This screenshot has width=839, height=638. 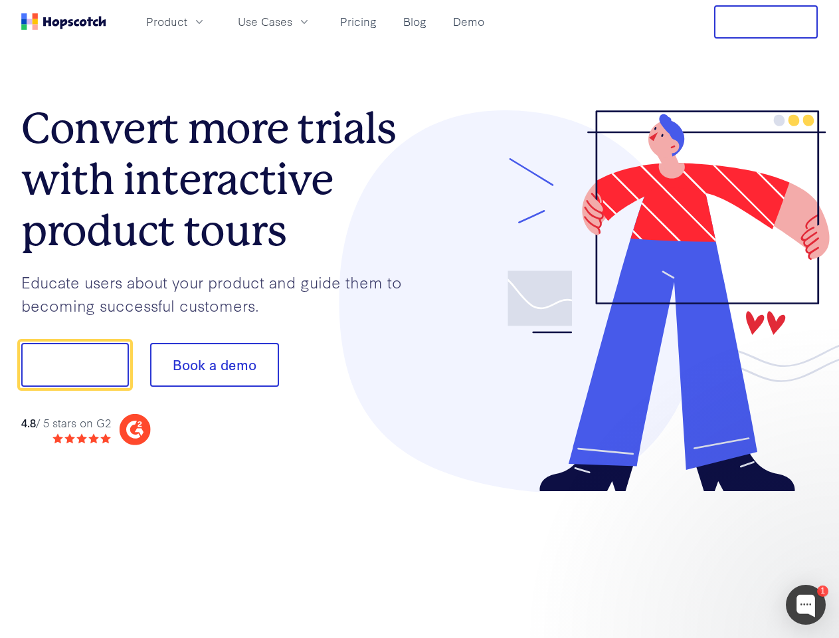 What do you see at coordinates (176, 21) in the screenshot?
I see `button: Product` at bounding box center [176, 21].